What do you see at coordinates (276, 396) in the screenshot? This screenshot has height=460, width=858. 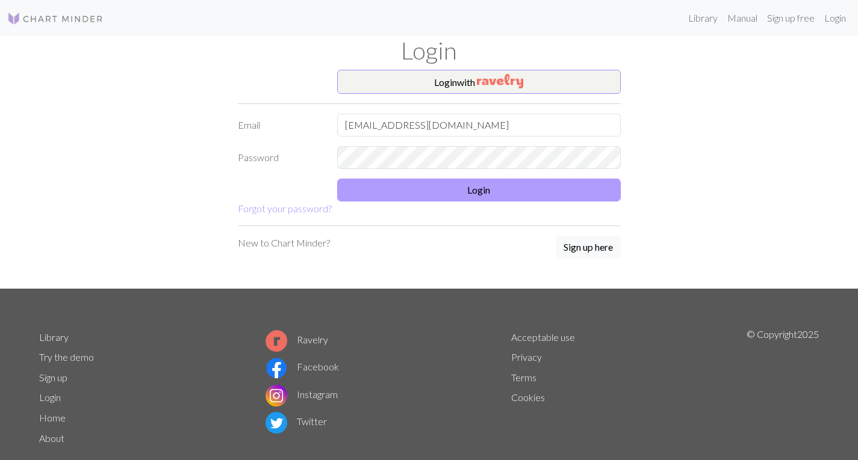 I see `img: Instagram logo` at bounding box center [276, 396].